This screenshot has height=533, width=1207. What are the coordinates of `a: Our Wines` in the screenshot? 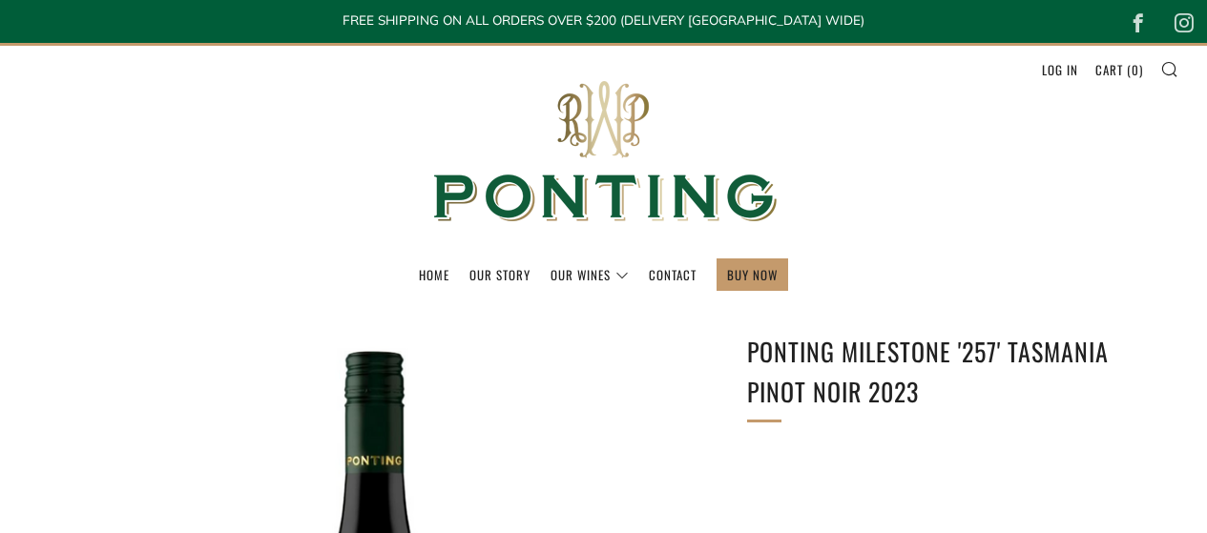 It's located at (590, 275).